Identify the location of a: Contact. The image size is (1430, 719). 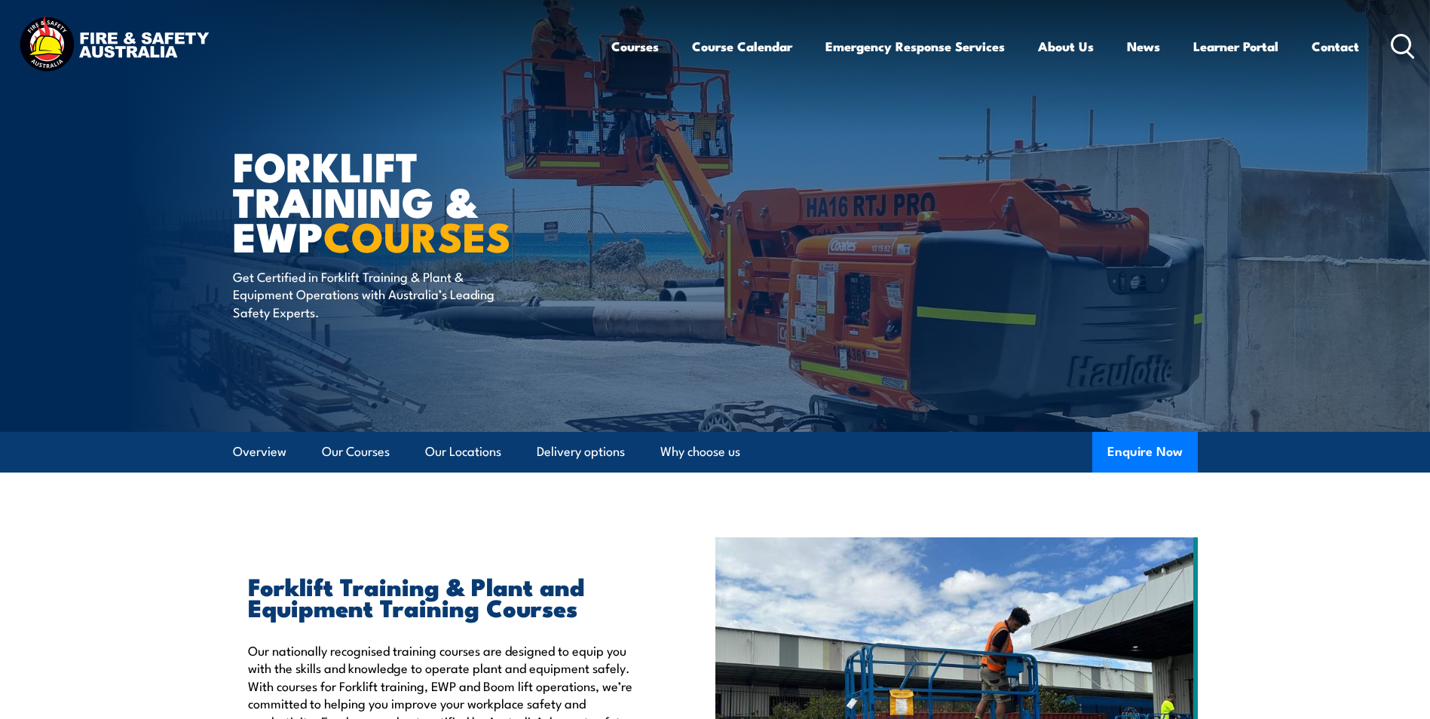
(1335, 46).